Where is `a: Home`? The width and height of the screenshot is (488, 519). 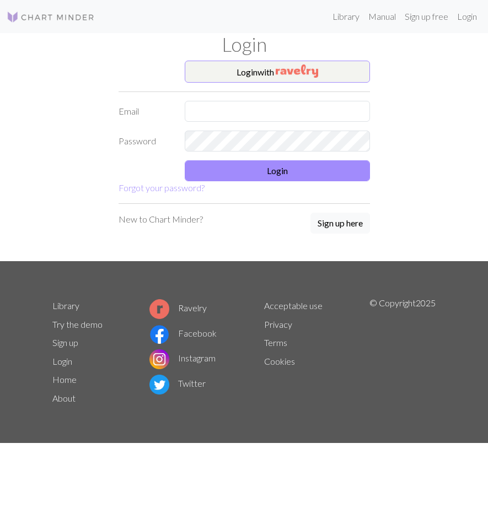
a: Home is located at coordinates (65, 379).